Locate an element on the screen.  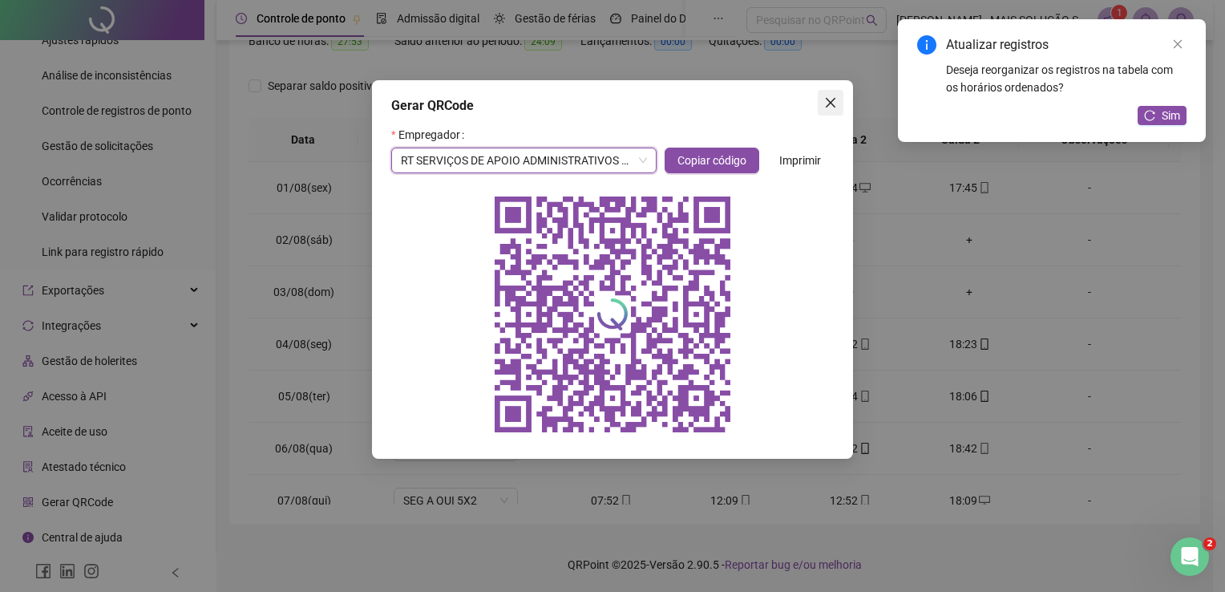
label: Empregador is located at coordinates (430, 135).